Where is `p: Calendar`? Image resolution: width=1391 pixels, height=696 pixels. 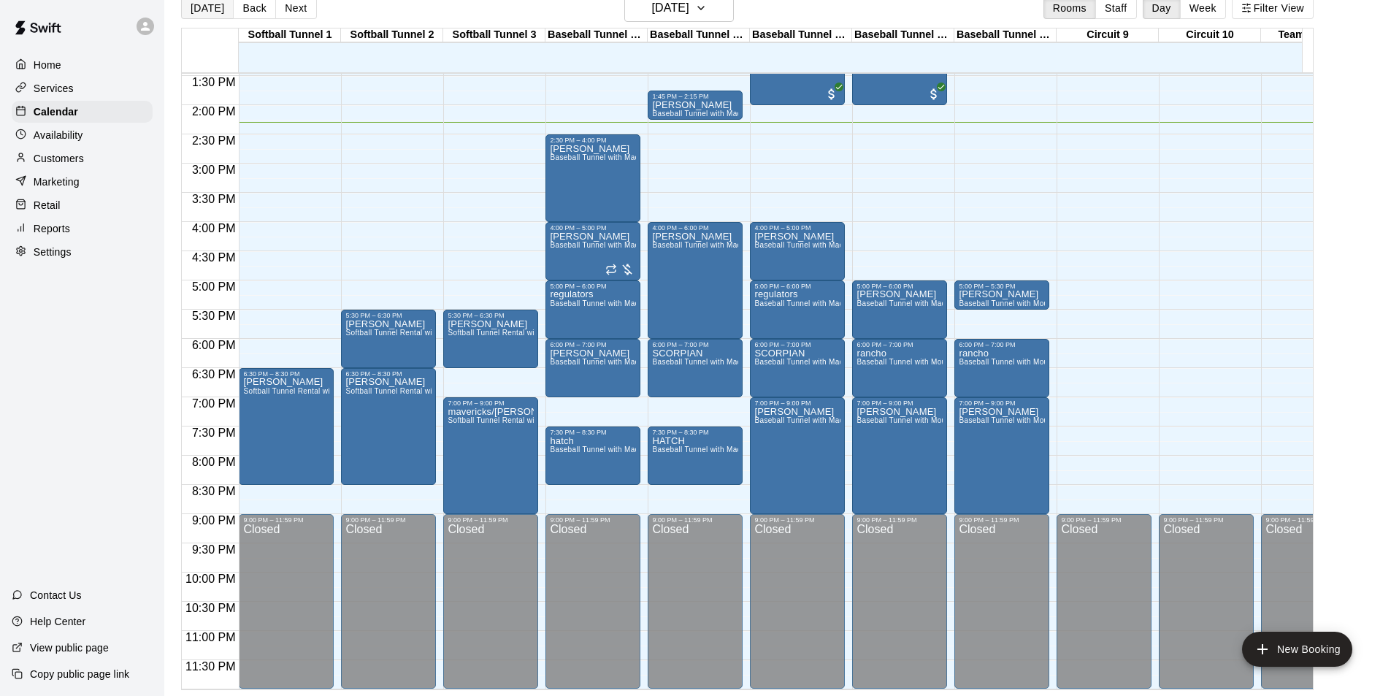
p: Calendar is located at coordinates (55, 112).